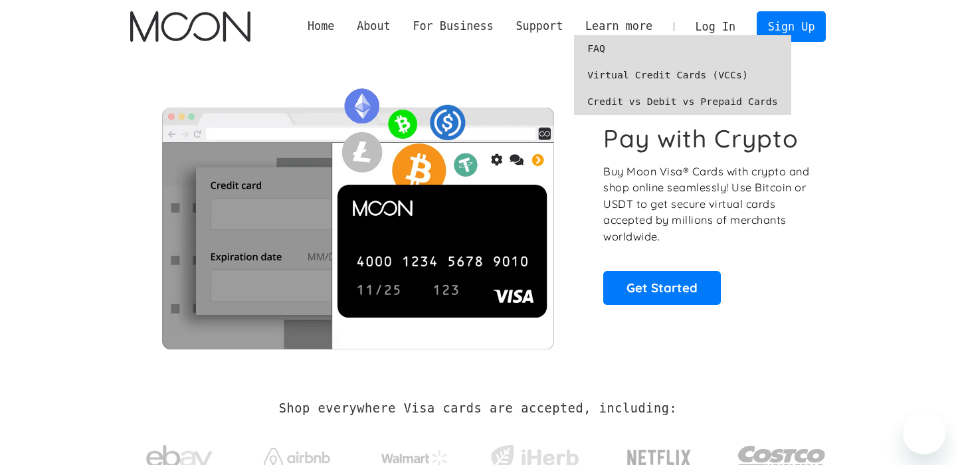 The width and height of the screenshot is (956, 465). I want to click on div: Learn more, so click(618, 26).